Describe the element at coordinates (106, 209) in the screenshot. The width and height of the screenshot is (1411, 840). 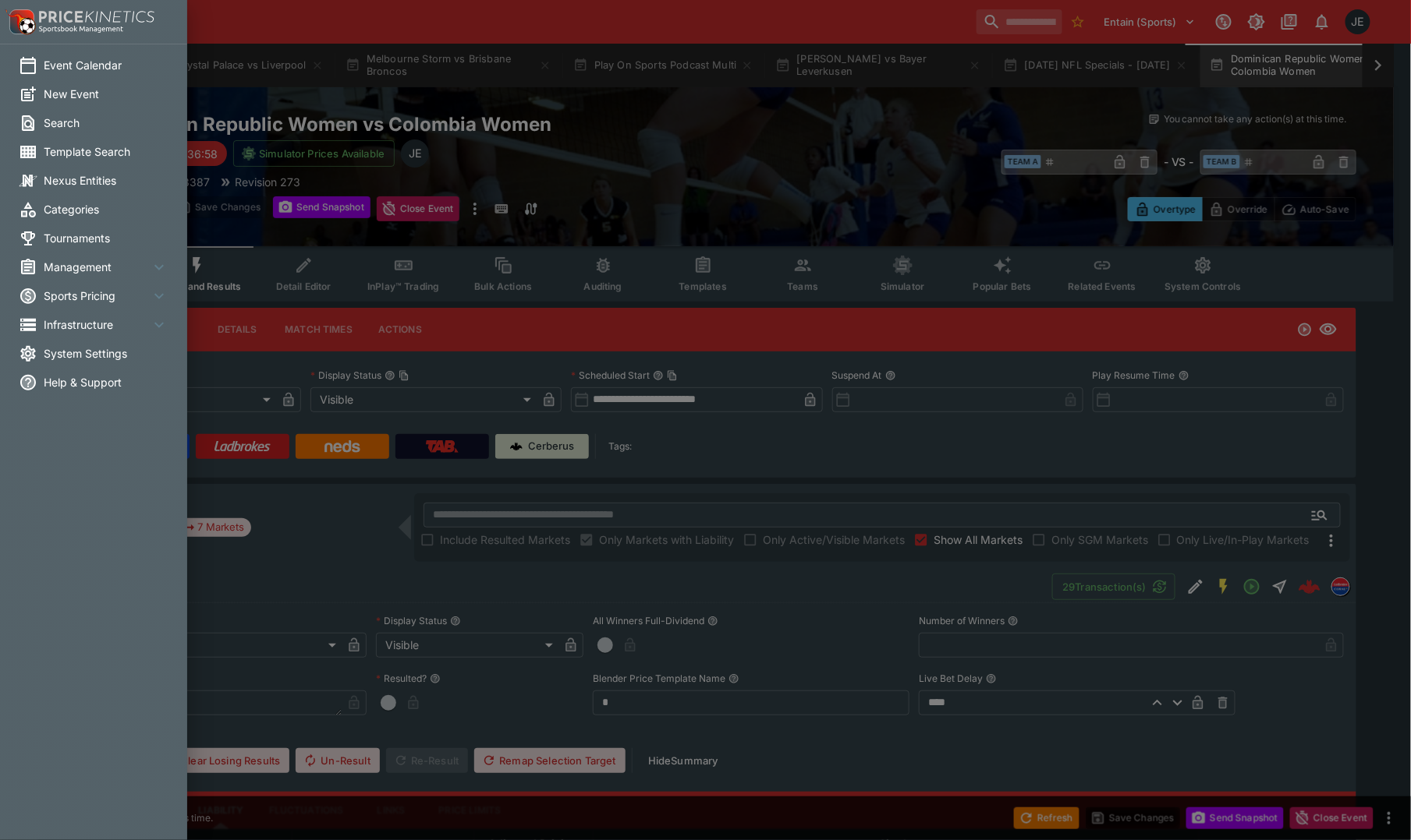
I see `span: Categories` at that location.